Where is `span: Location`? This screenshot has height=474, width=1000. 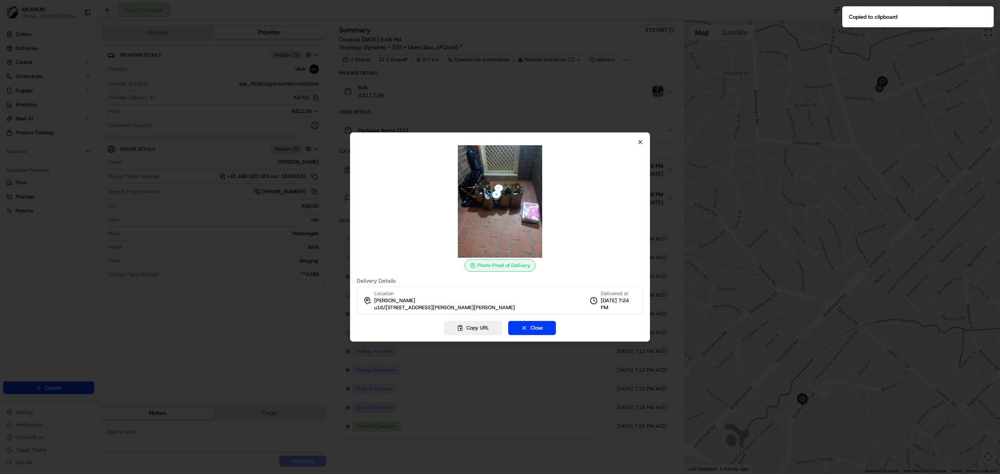
span: Location is located at coordinates (384, 294).